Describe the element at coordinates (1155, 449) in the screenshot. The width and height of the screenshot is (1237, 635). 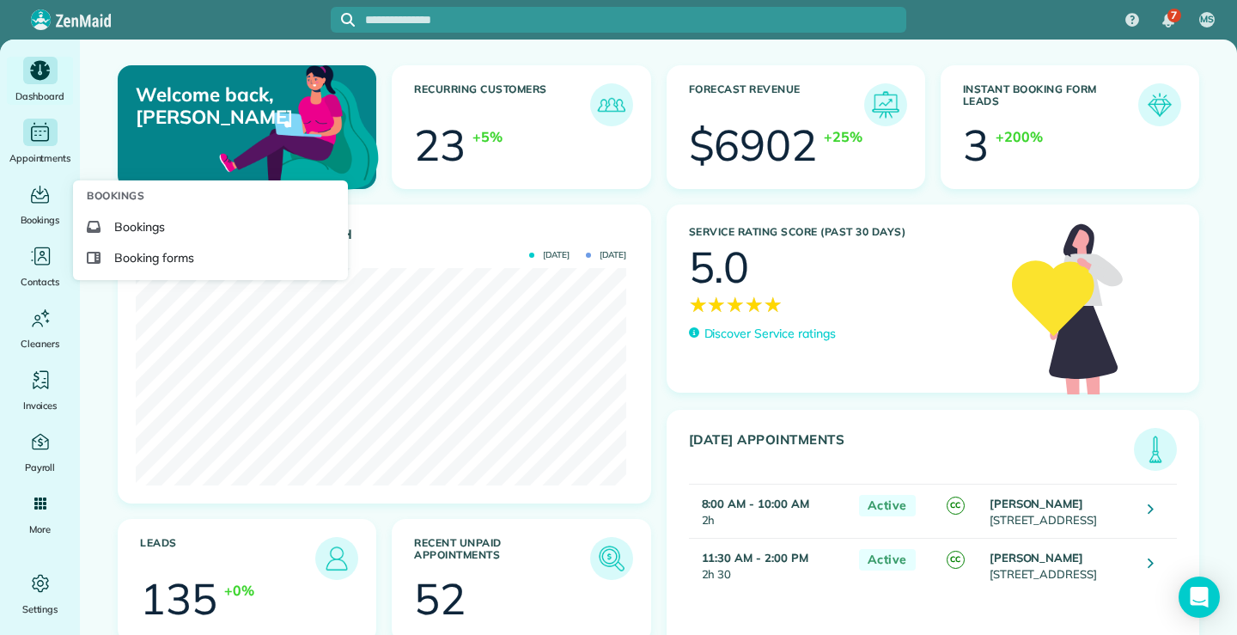
I see `img: icon_todays_appointments-901f7ab196bb0bea1936b74009e4eb5ffbc2d2711fa7634e0d609ed5ef32b18b.png` at that location.